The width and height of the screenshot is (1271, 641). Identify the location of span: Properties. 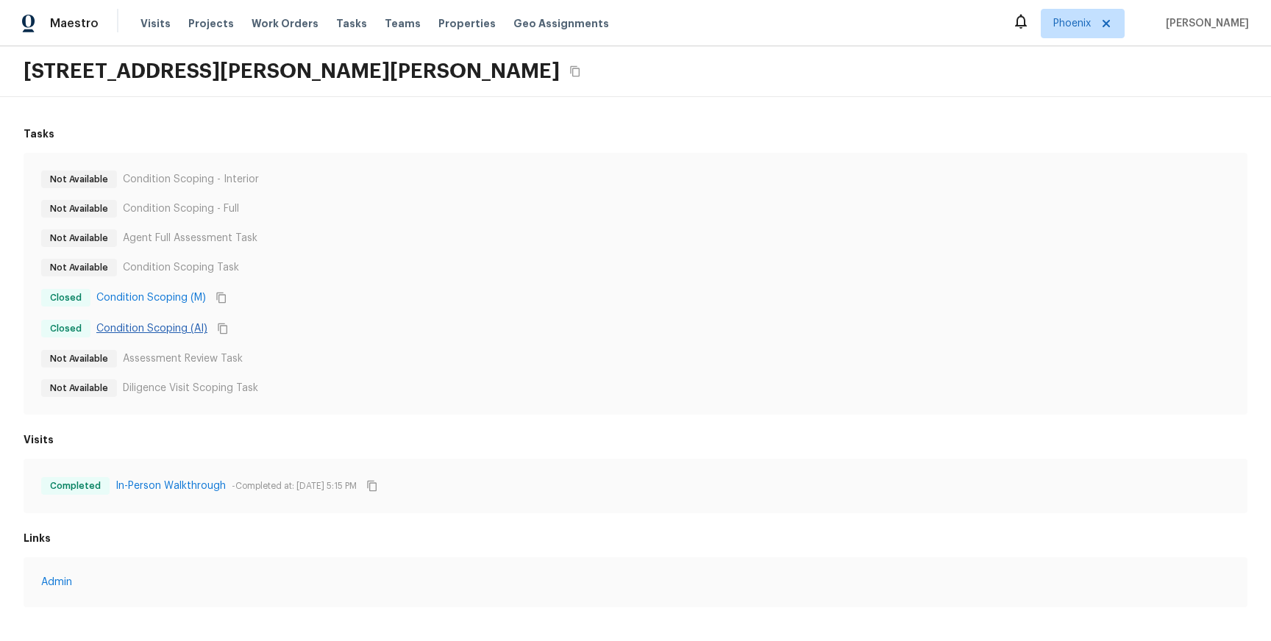
(467, 24).